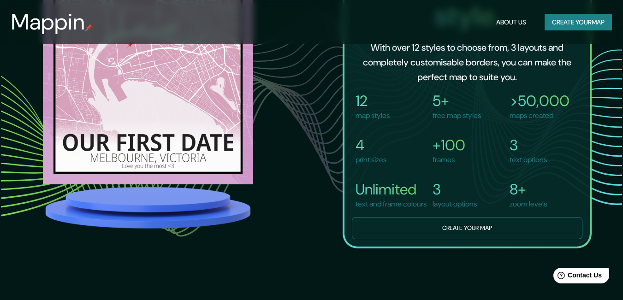  I want to click on span: Contact Us, so click(44, 11).